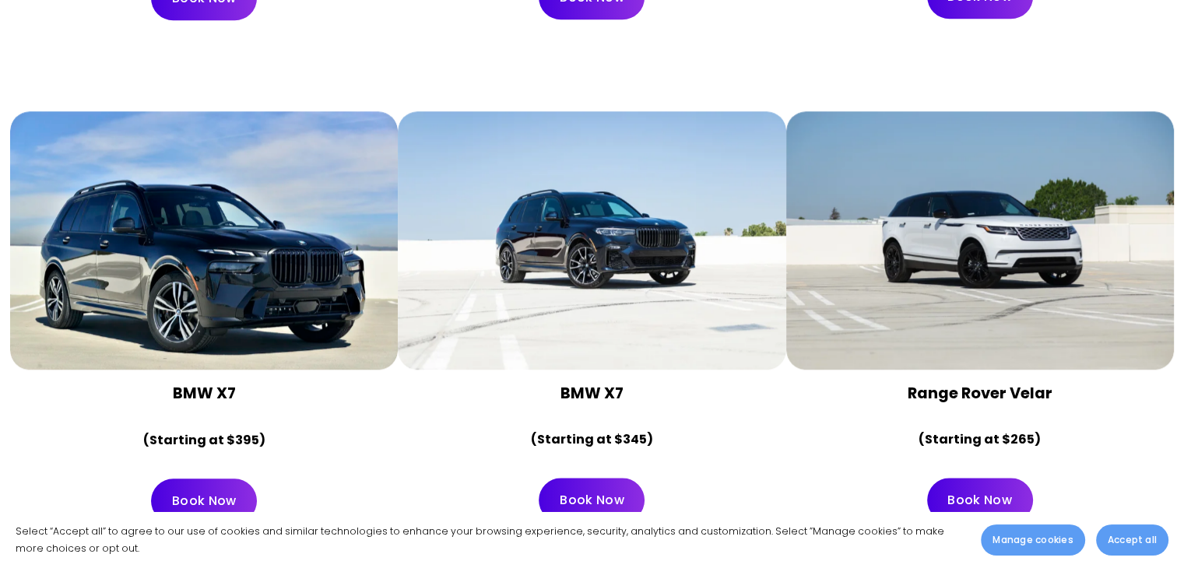  What do you see at coordinates (1032, 540) in the screenshot?
I see `span: Manage cookies` at bounding box center [1032, 540].